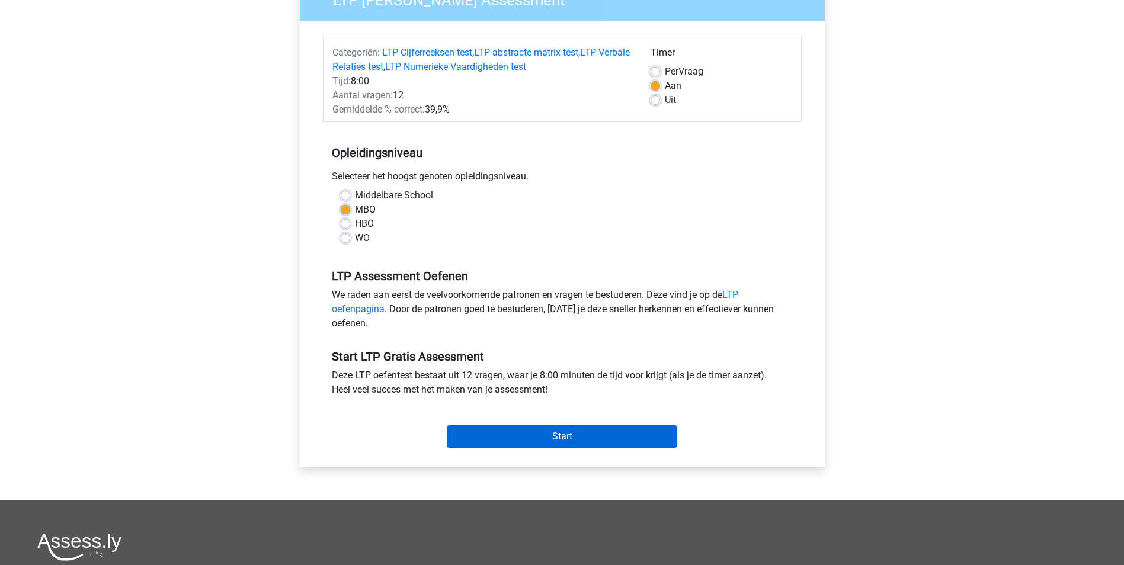 The width and height of the screenshot is (1124, 565). What do you see at coordinates (673, 86) in the screenshot?
I see `label: Aan` at bounding box center [673, 86].